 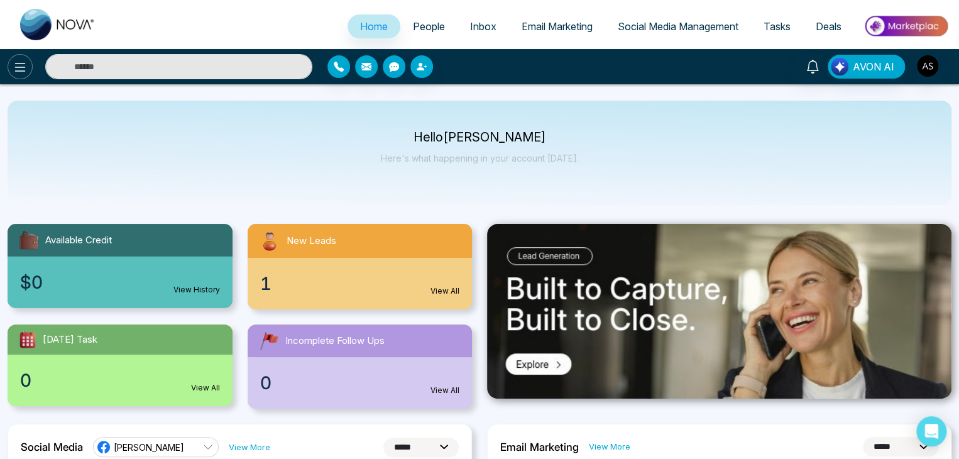 I want to click on span: Available Credit, so click(x=79, y=240).